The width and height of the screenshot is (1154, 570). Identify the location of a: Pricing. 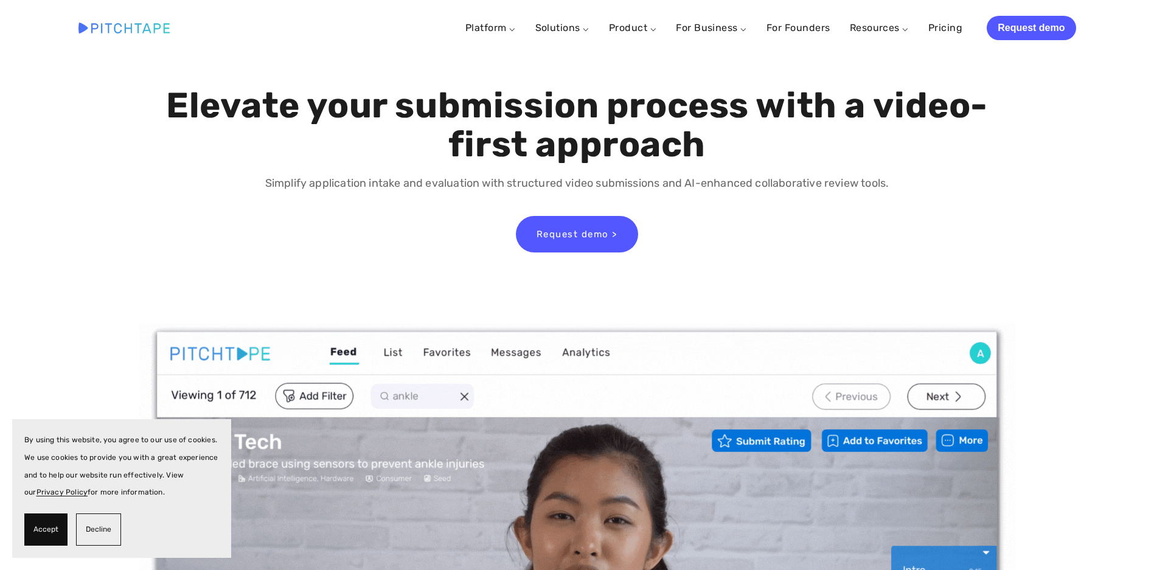
(945, 28).